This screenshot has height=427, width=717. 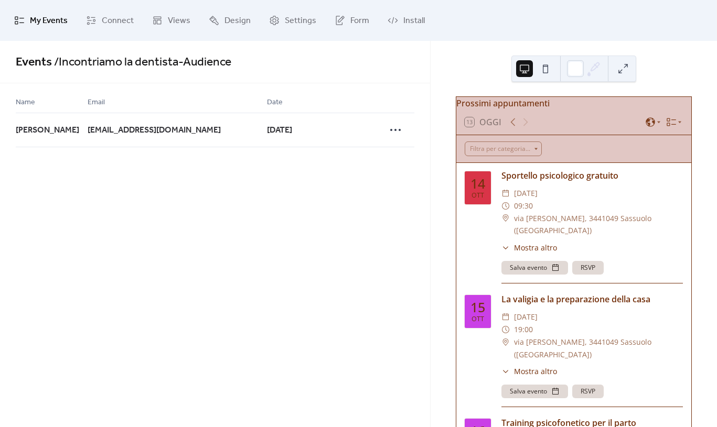 What do you see at coordinates (110, 20) in the screenshot?
I see `a: Connect` at bounding box center [110, 20].